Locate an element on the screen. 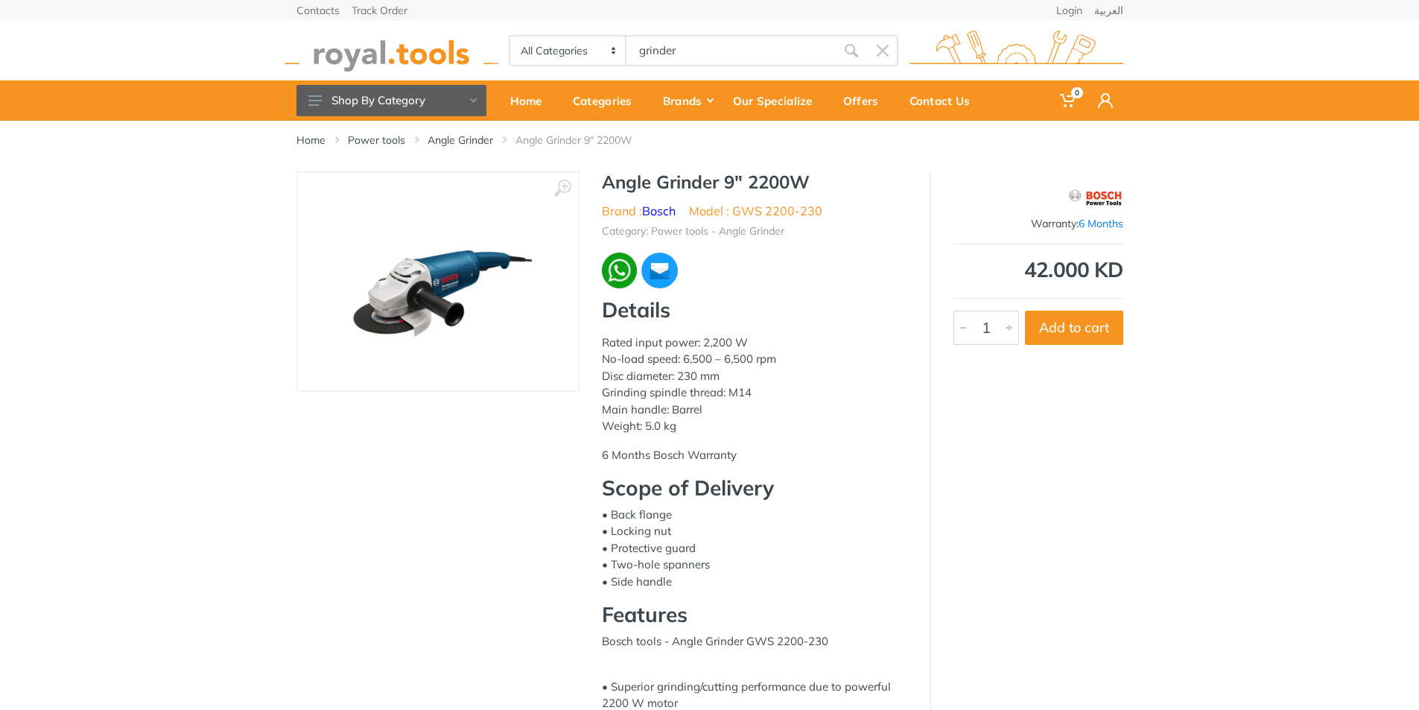  img: ma.webp is located at coordinates (659, 270).